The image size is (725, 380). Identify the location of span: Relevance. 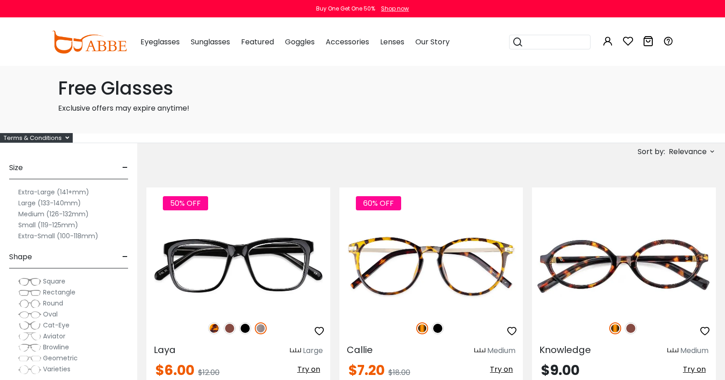
(687, 152).